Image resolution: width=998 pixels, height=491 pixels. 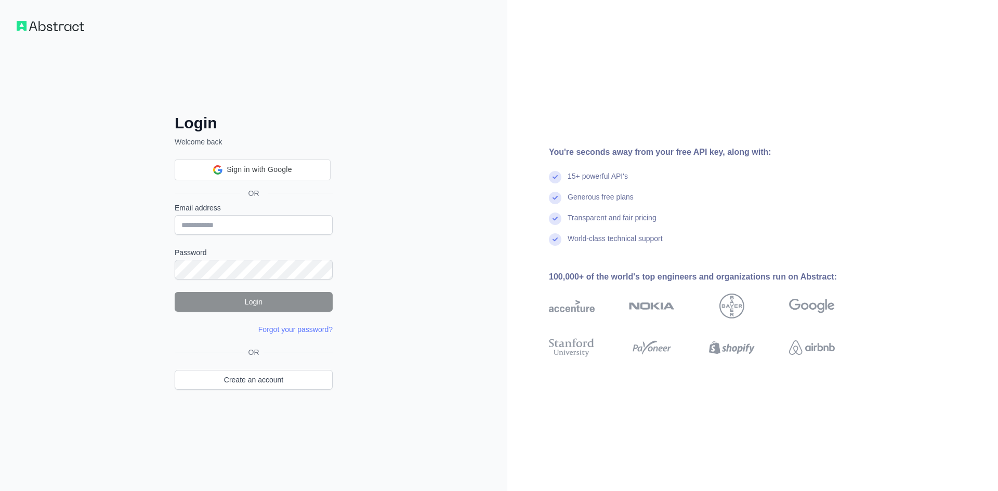 What do you see at coordinates (254, 302) in the screenshot?
I see `button: Login` at bounding box center [254, 302].